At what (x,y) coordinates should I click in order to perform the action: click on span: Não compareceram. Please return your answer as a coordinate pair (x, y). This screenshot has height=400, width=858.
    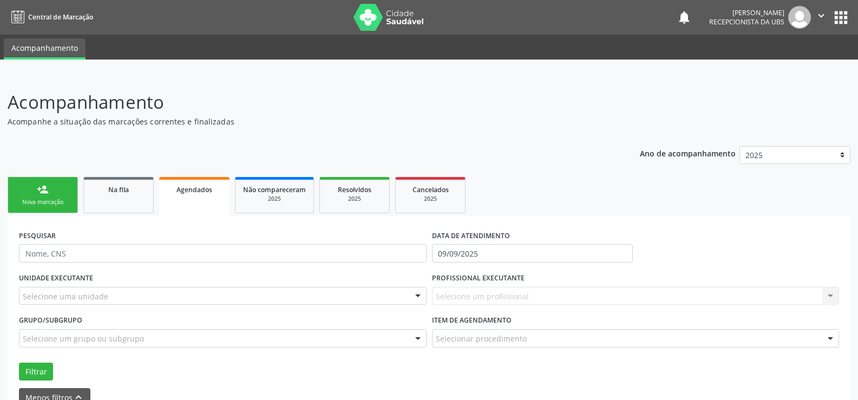
    Looking at the image, I should click on (274, 189).